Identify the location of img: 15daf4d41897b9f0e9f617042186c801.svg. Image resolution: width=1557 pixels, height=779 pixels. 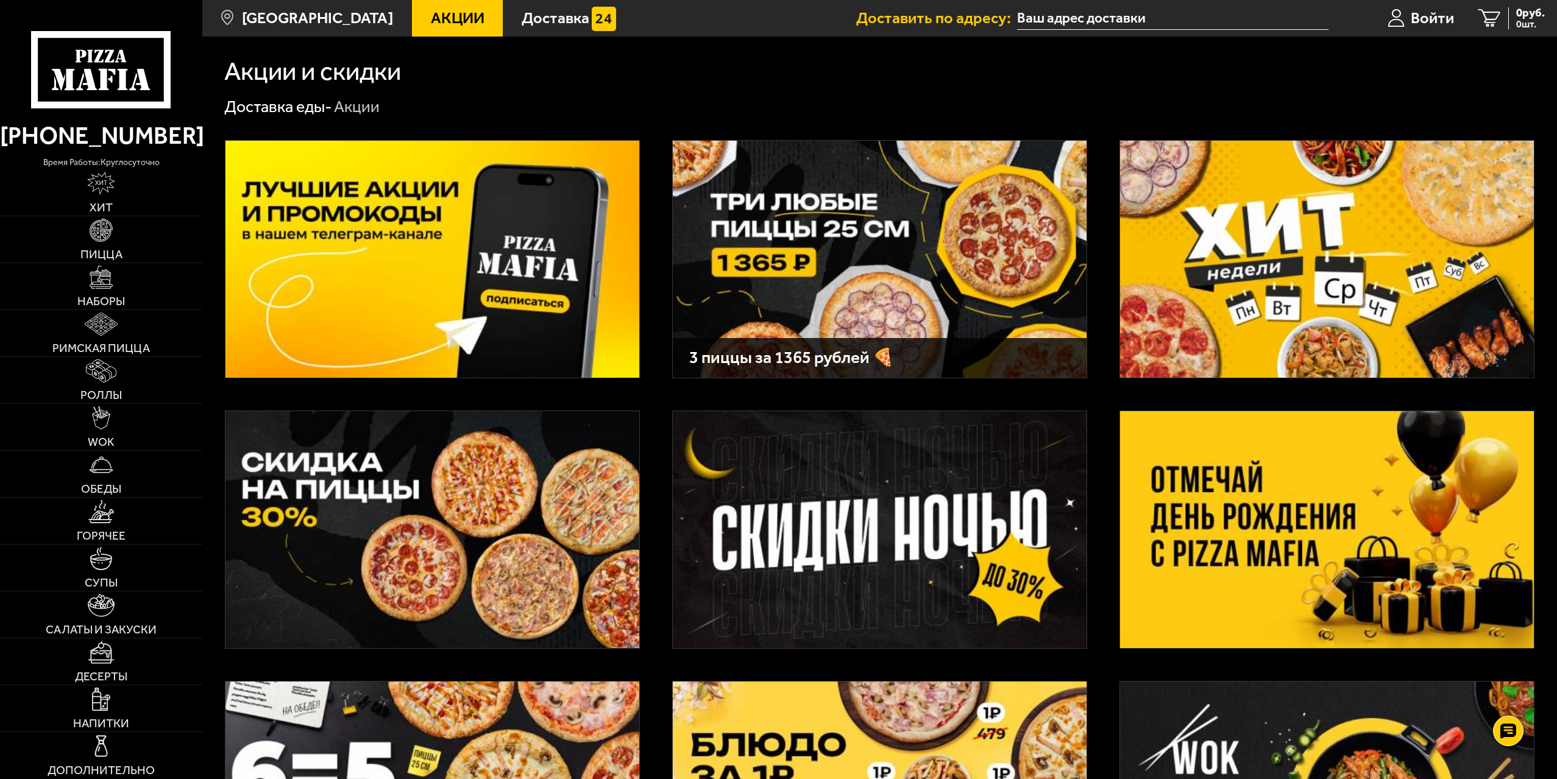
(604, 19).